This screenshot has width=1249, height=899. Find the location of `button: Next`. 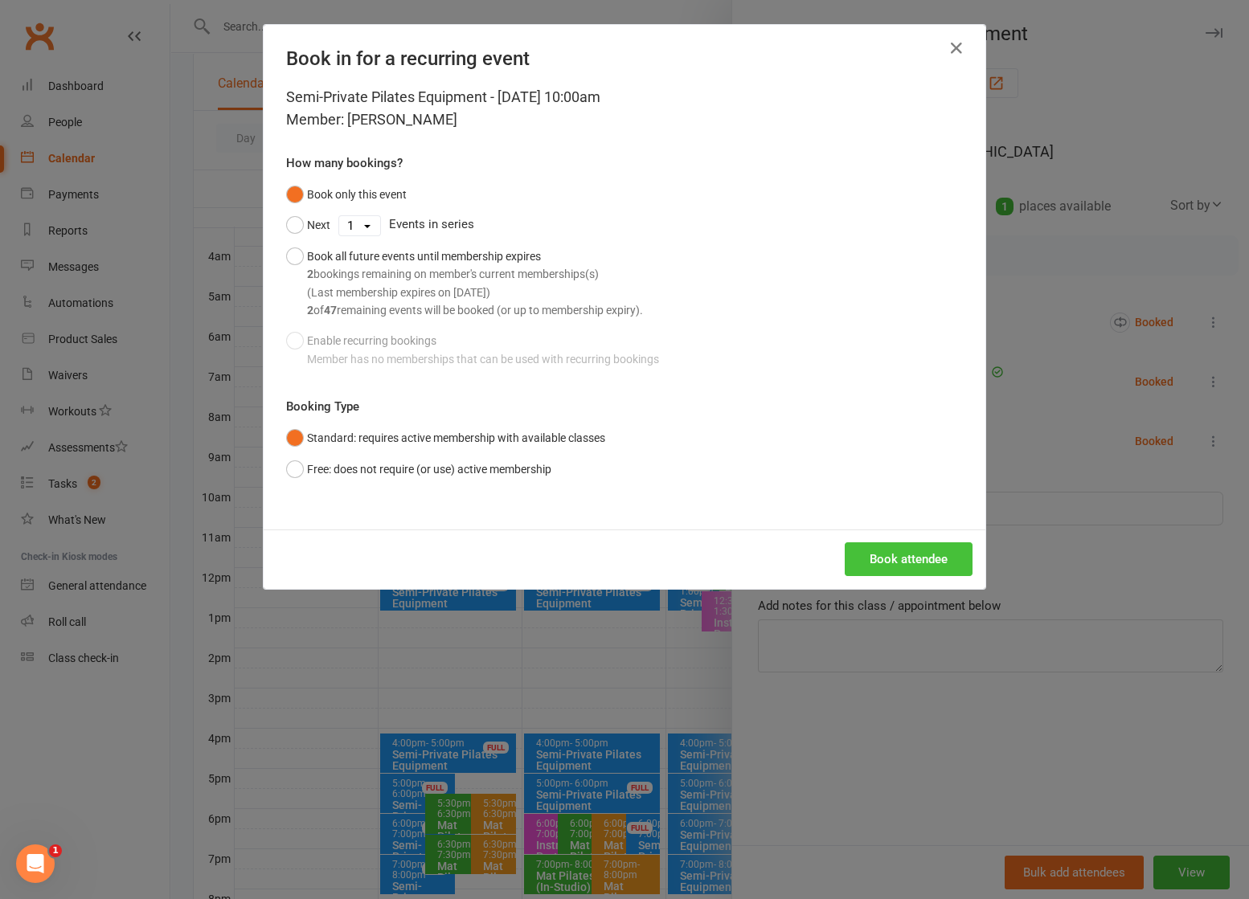

button: Next is located at coordinates (308, 225).